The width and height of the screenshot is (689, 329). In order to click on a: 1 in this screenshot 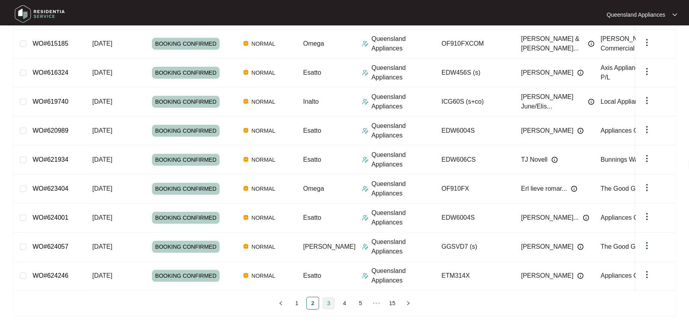, I will do `click(297, 303)`.